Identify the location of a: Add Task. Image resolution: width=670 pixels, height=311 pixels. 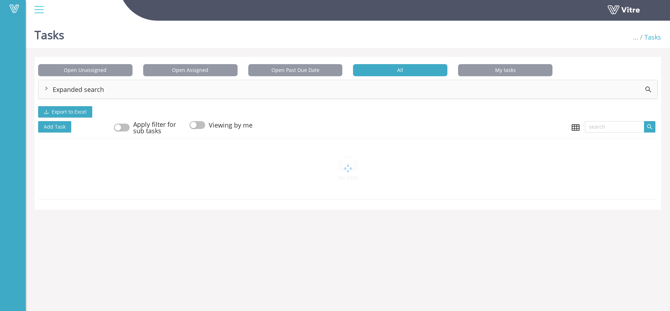
(58, 126).